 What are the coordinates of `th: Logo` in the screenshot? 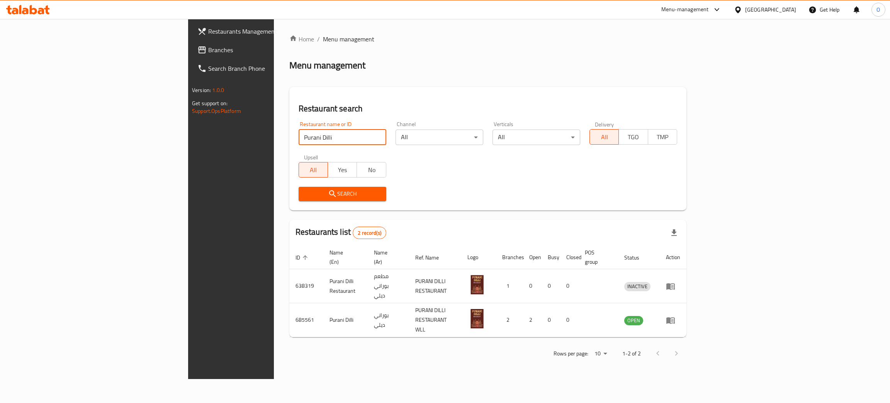 It's located at (479, 257).